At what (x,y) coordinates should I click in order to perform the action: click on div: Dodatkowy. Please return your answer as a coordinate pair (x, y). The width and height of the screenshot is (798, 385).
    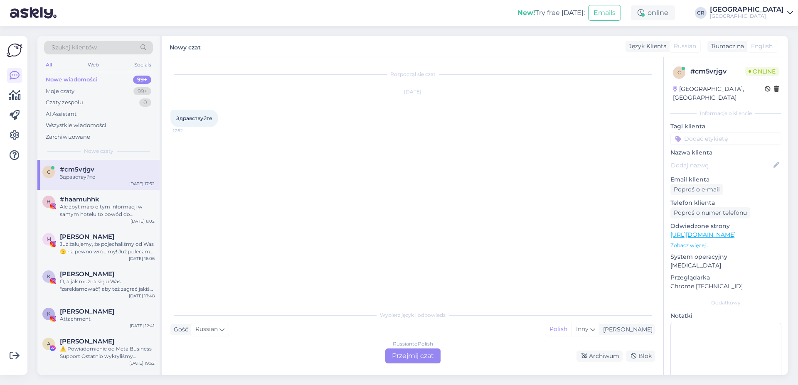
    Looking at the image, I should click on (726, 303).